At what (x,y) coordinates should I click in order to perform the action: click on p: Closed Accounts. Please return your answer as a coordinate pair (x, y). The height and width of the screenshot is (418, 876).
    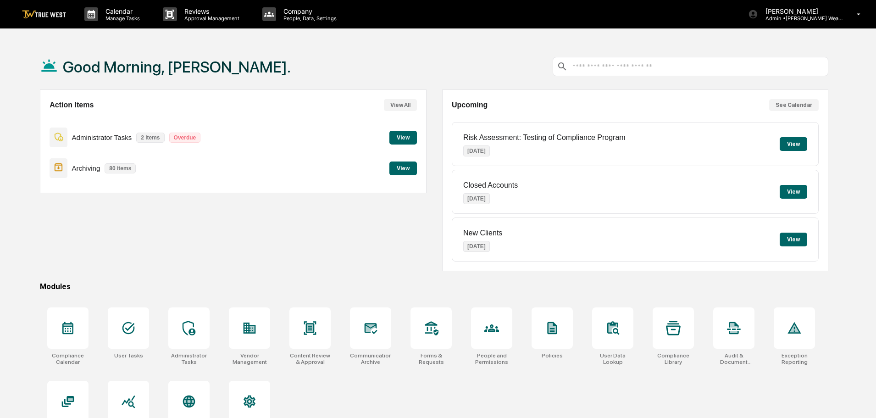
    Looking at the image, I should click on (490, 185).